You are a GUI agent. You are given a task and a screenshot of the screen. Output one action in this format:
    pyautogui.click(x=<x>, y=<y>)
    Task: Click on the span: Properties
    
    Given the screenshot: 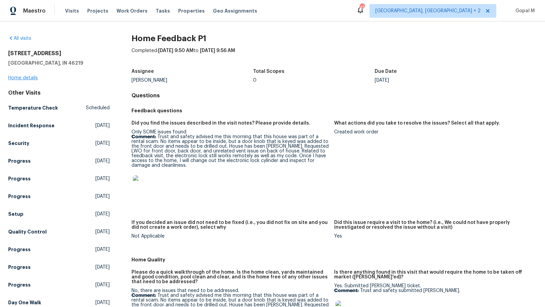 What is the action you would take?
    pyautogui.click(x=192, y=11)
    